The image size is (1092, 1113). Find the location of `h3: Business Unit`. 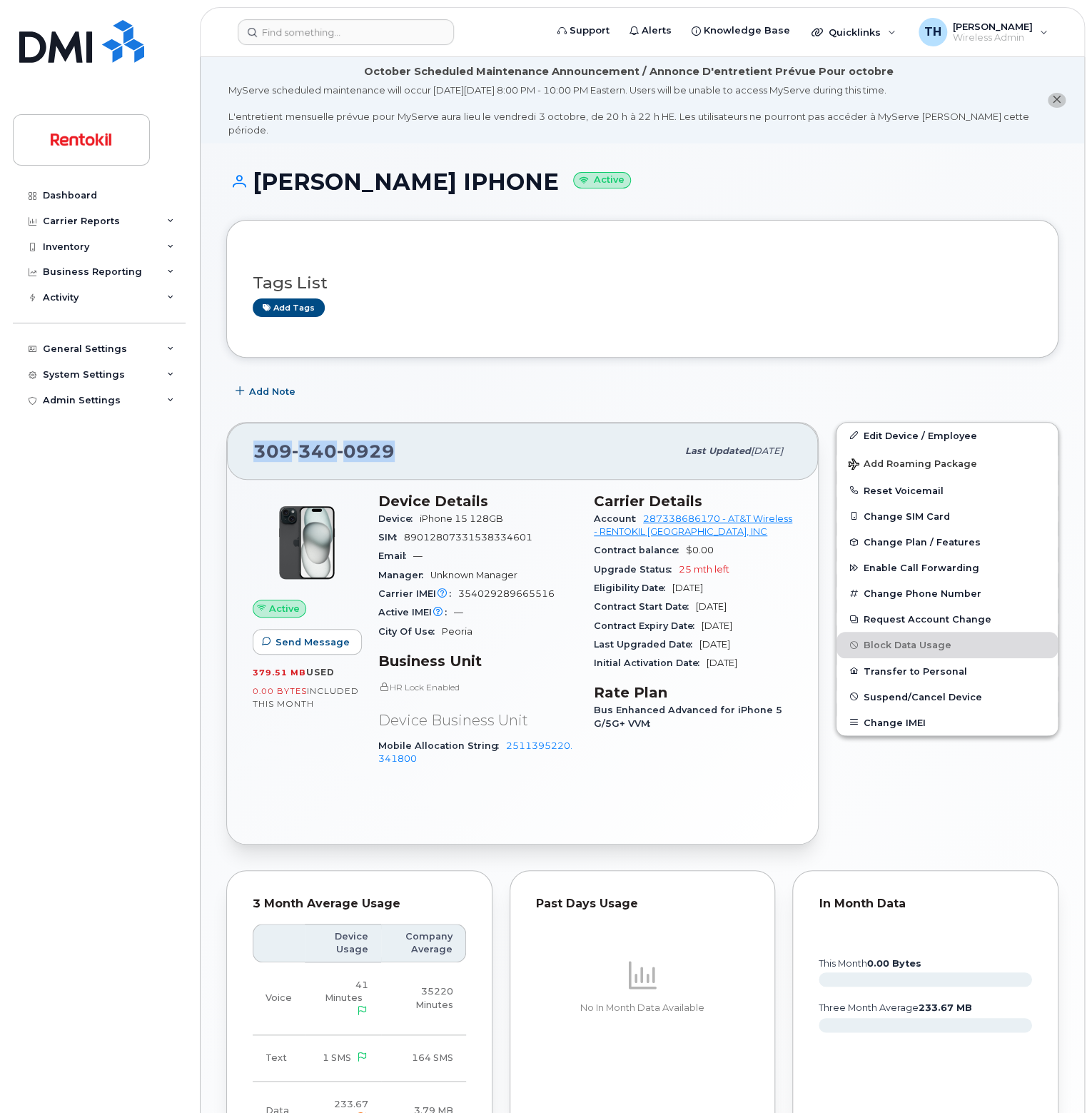

h3: Business Unit is located at coordinates (478, 661).